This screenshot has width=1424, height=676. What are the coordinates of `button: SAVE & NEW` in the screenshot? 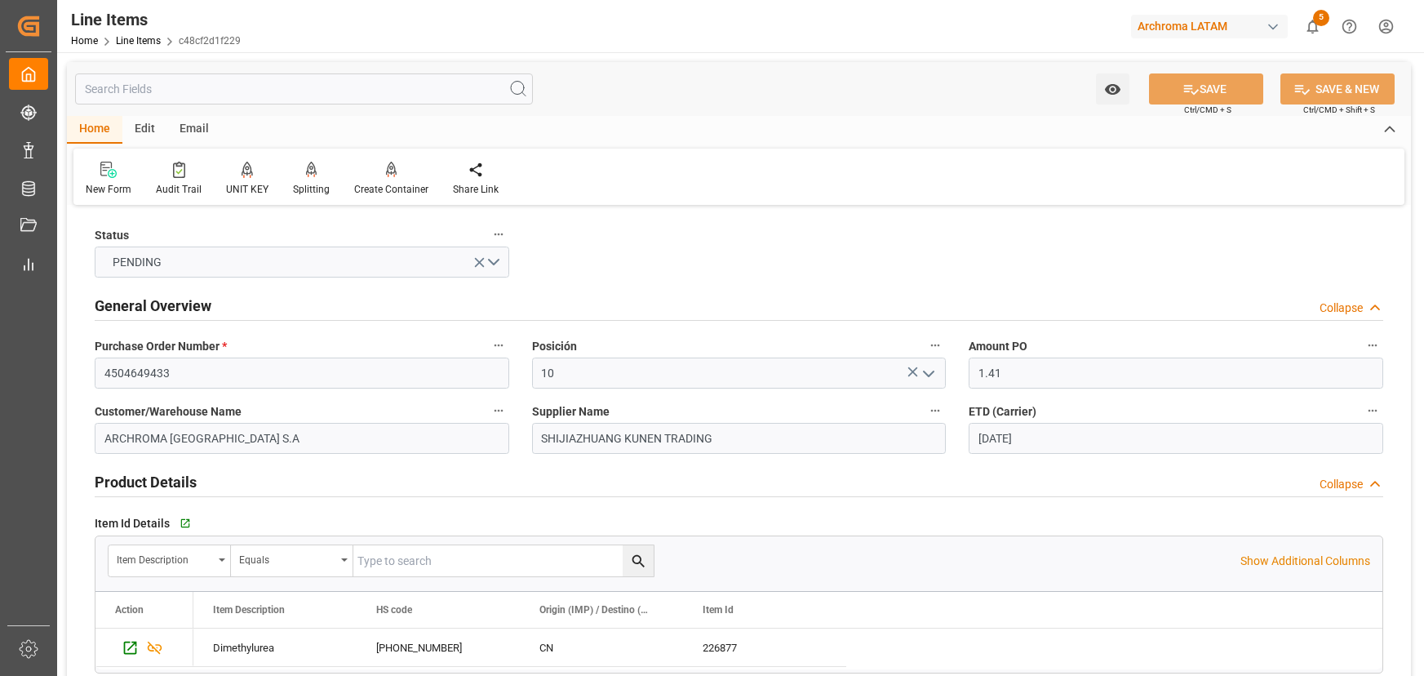 It's located at (1337, 89).